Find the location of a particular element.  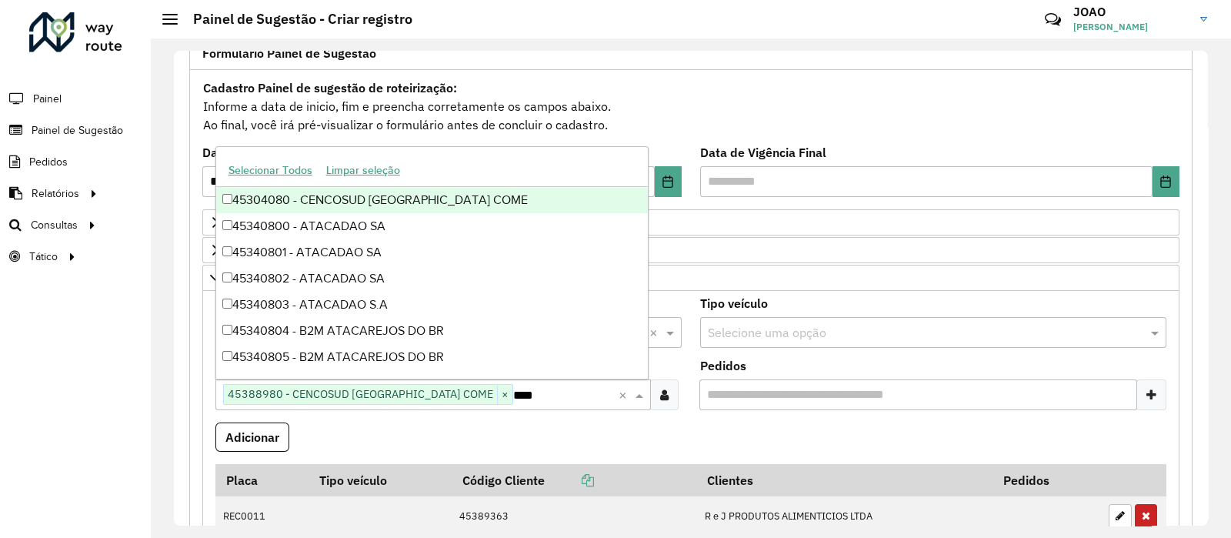

span: Tático is located at coordinates (43, 256).